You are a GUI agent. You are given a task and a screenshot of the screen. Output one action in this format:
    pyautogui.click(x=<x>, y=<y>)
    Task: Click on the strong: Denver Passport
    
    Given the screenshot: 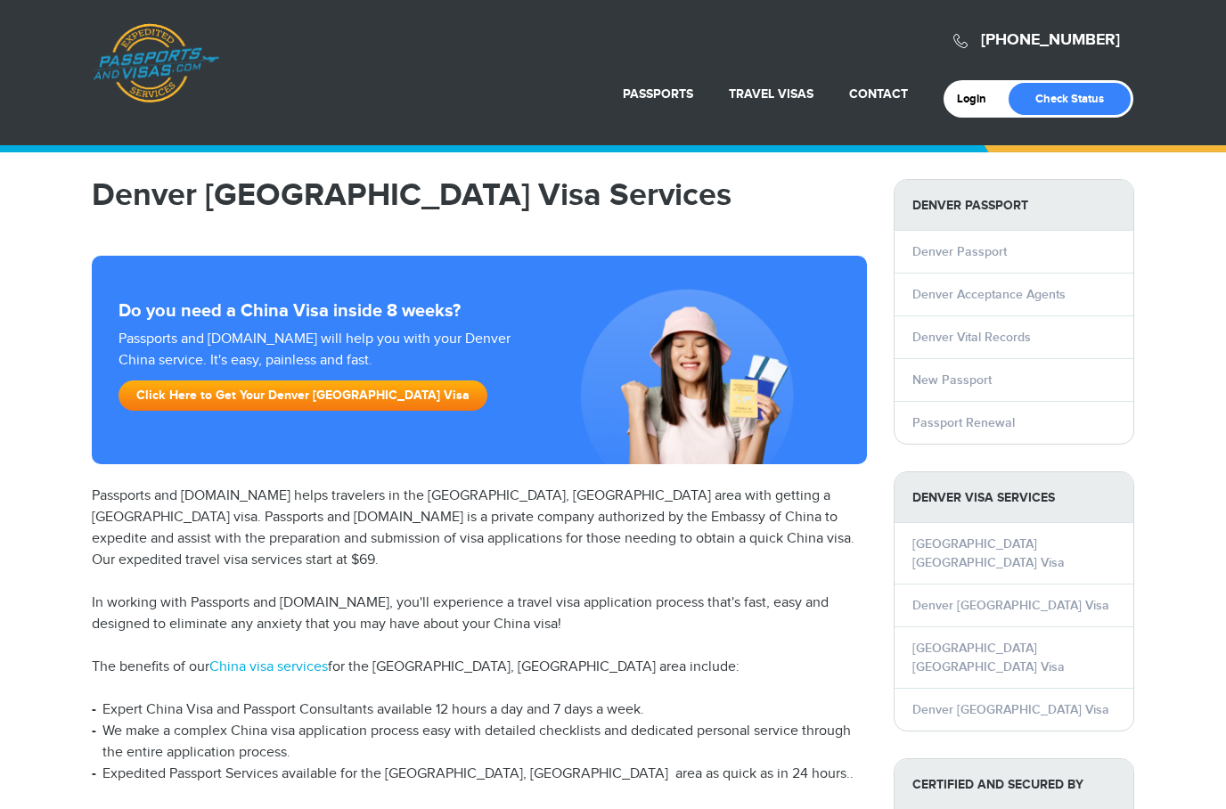 What is the action you would take?
    pyautogui.click(x=1014, y=205)
    